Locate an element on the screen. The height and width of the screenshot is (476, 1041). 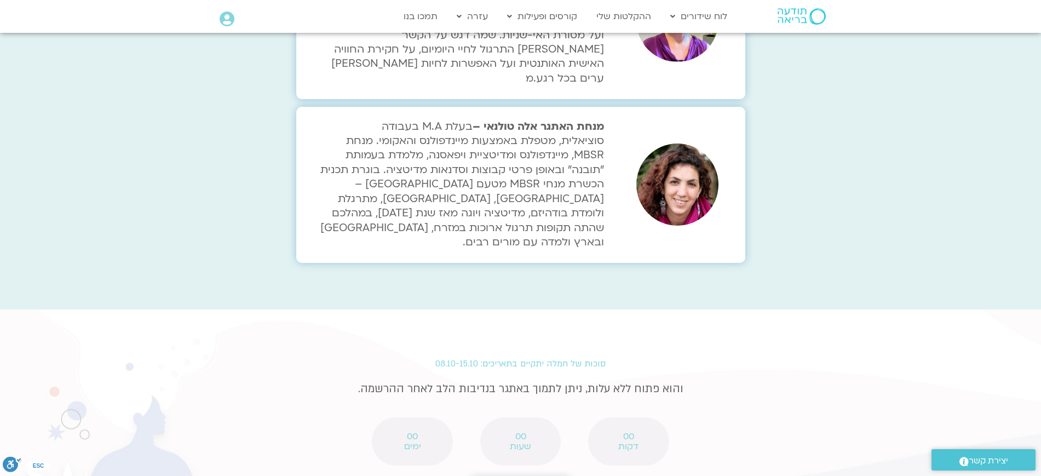
img: תודעה בריאה is located at coordinates (801, 16).